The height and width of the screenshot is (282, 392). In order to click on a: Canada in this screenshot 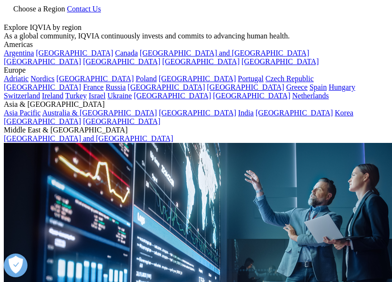, I will do `click(127, 53)`.